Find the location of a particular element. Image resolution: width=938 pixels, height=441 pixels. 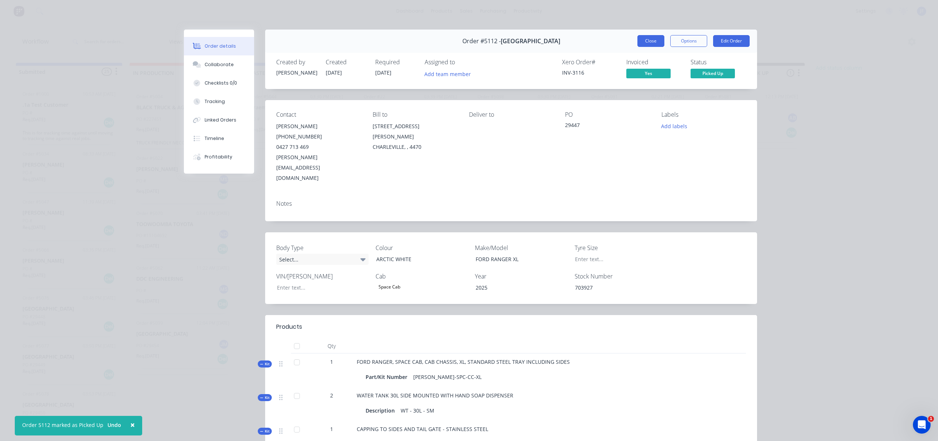

div: Contact is located at coordinates (318, 114).